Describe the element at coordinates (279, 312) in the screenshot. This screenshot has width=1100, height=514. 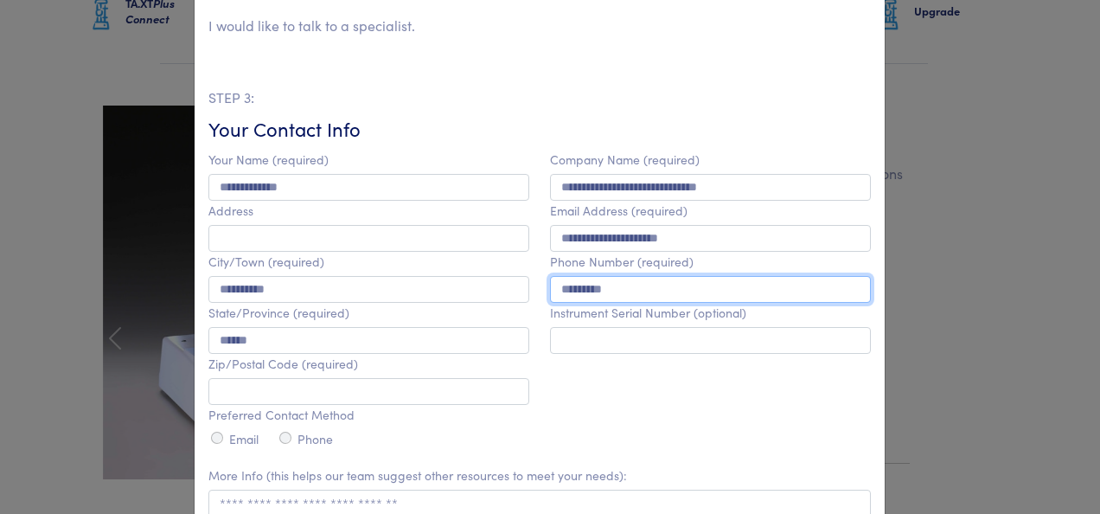
I see `label: State/Province (required)` at that location.